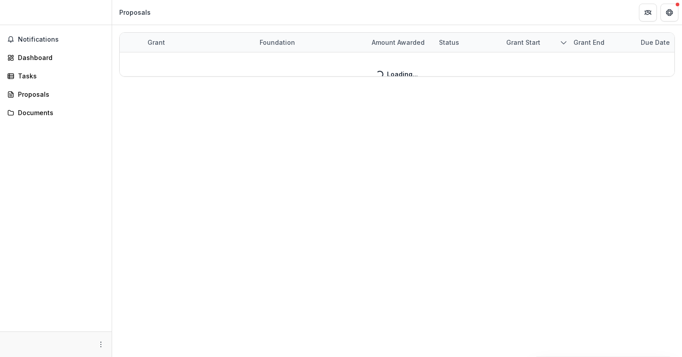 The height and width of the screenshot is (357, 682). What do you see at coordinates (59, 76) in the screenshot?
I see `div: Tasks` at bounding box center [59, 76].